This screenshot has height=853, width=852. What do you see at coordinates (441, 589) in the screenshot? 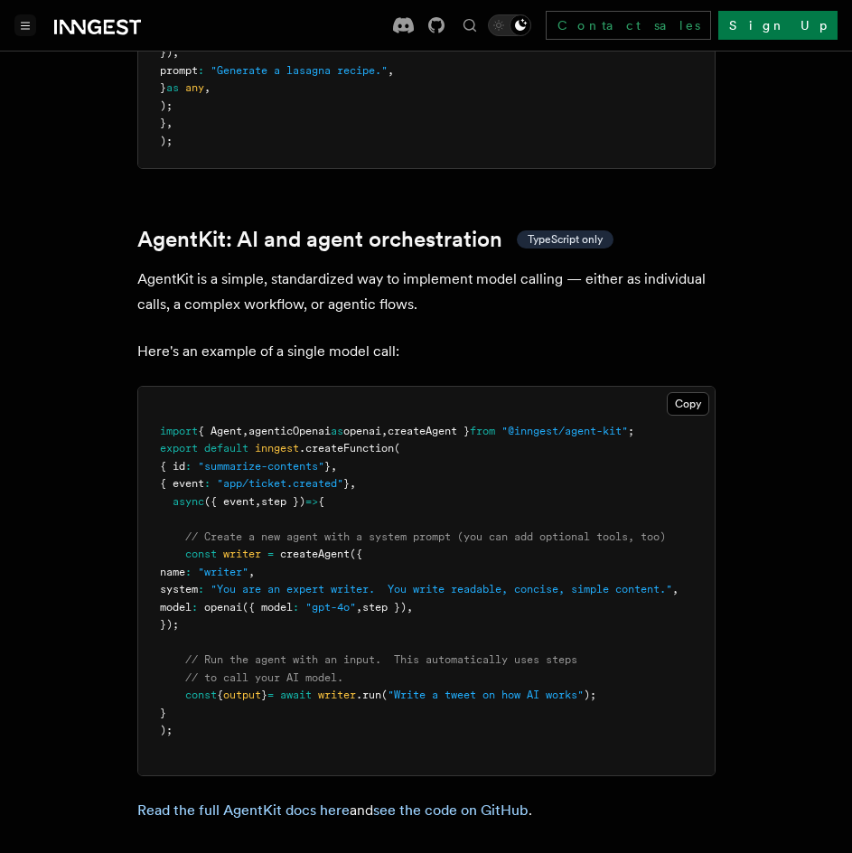
I see `span: "You are an expert writer. You write readable, concise, simple content."` at bounding box center [441, 589].